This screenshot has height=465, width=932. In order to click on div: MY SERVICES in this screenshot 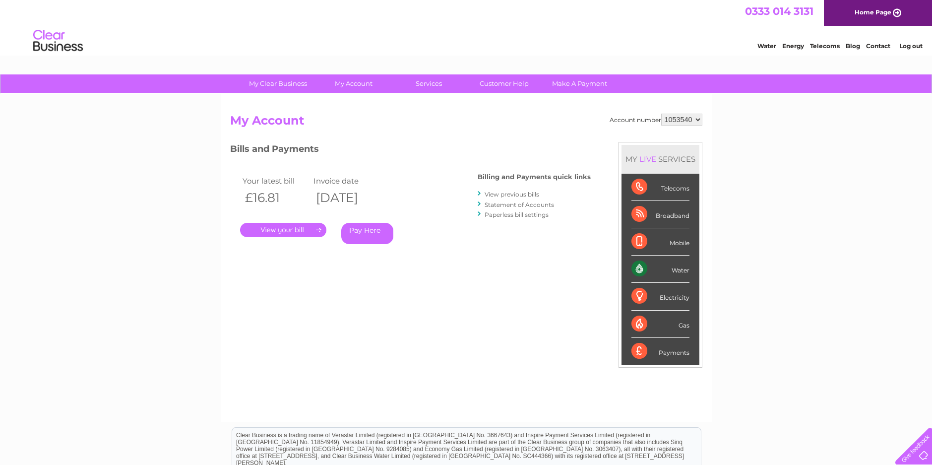, I will do `click(661, 159)`.